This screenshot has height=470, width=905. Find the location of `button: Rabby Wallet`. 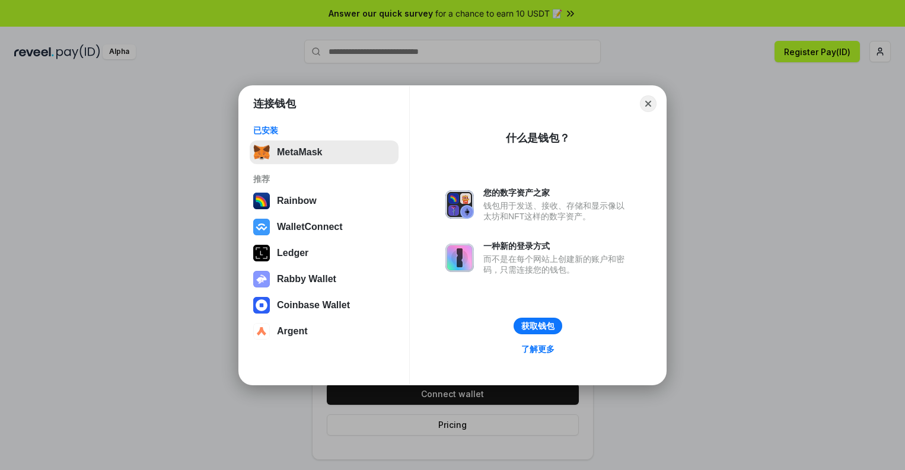

button: Rabby Wallet is located at coordinates (324, 279).